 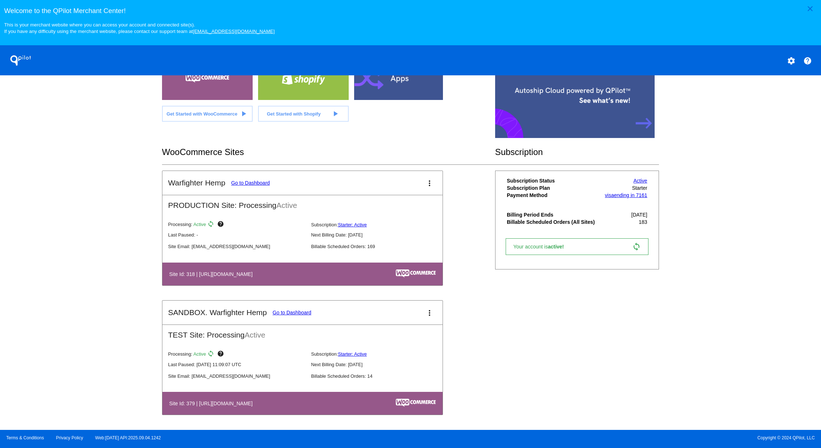 What do you see at coordinates (139, 28) in the screenshot?
I see `small: This is your merchant website where you can access your account and connected site(s). If you hav...` at bounding box center [139, 28].